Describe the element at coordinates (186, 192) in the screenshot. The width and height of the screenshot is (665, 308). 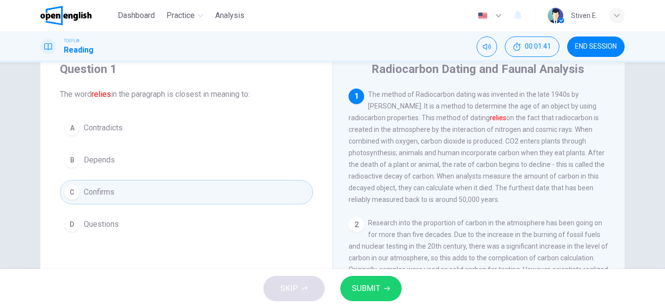
I see `button: CConfirms` at that location.